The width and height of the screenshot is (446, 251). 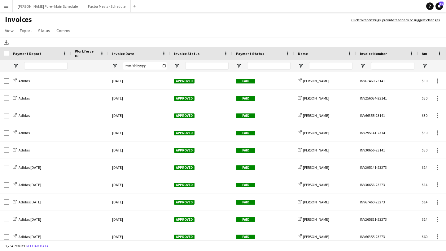 What do you see at coordinates (123, 54) in the screenshot?
I see `span: Invoice Date` at bounding box center [123, 54].